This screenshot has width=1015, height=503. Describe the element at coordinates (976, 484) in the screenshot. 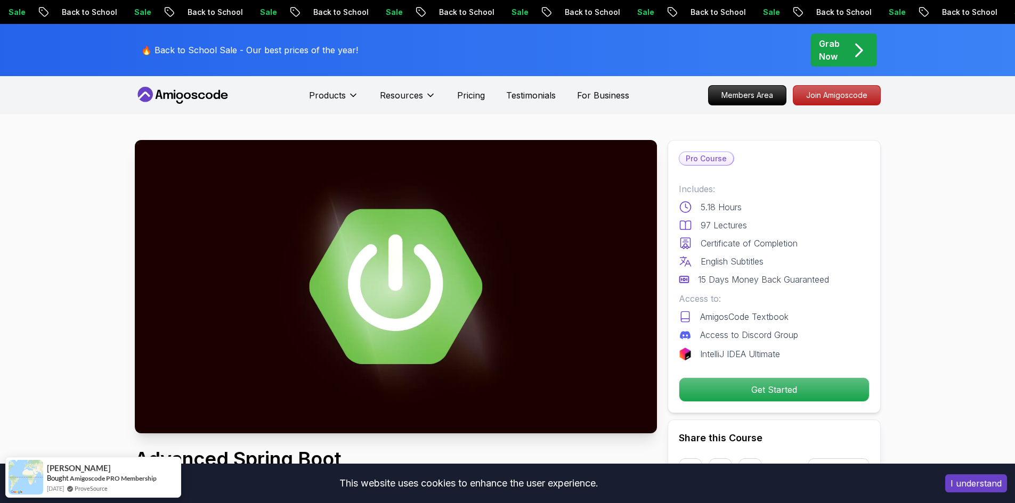

I see `button: Accept cookies` at that location.